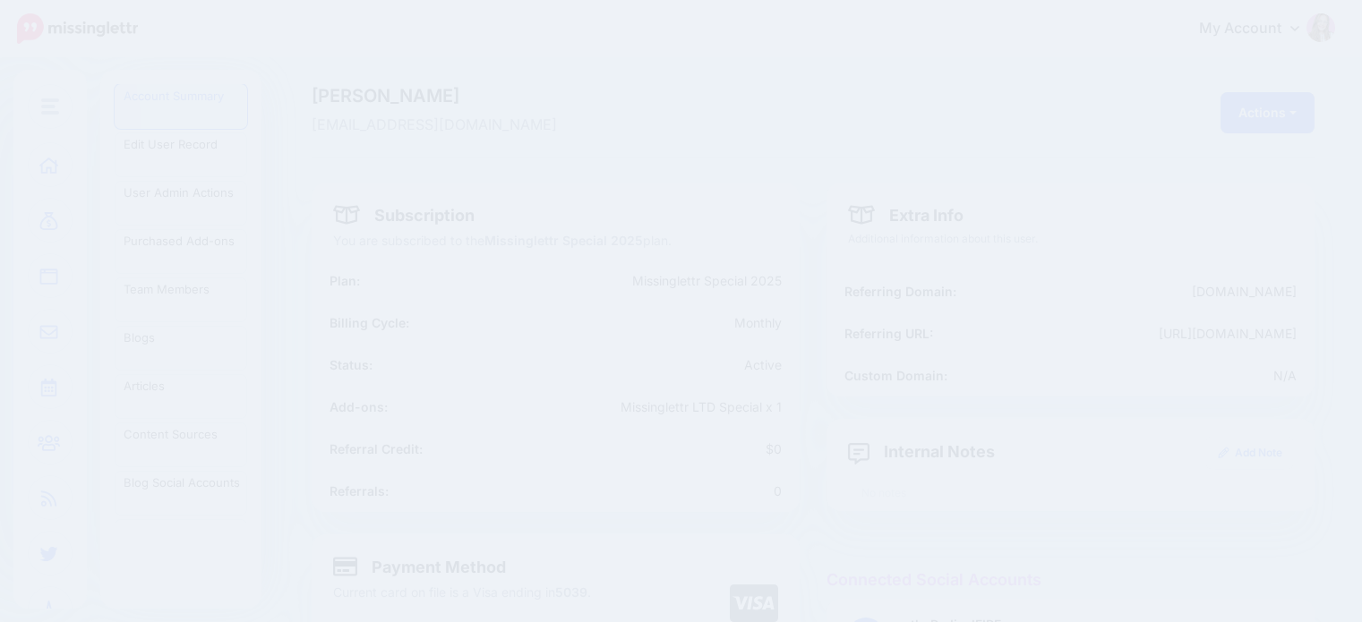 The height and width of the screenshot is (622, 1362). I want to click on div: Missinglettr Special 2025, so click(635, 280).